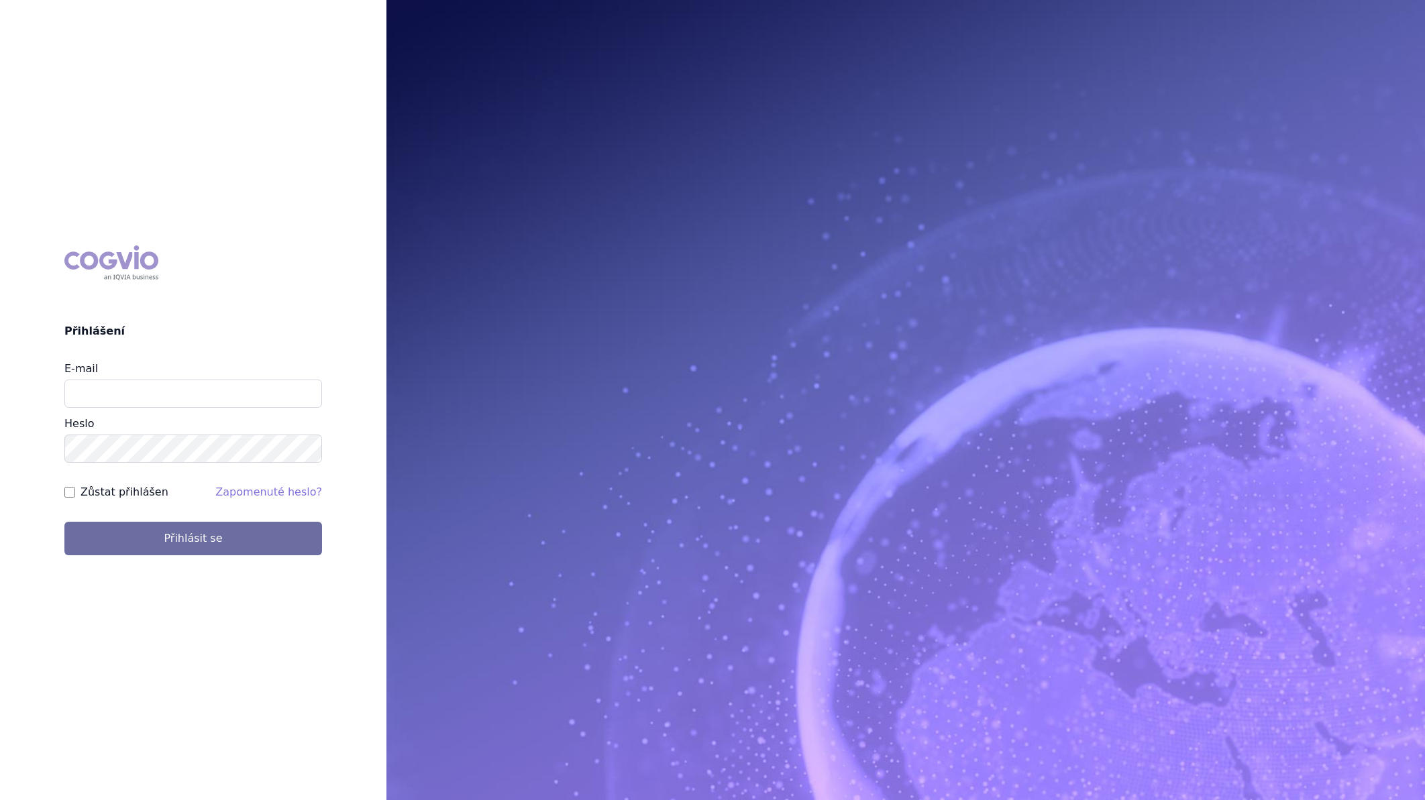 Image resolution: width=1425 pixels, height=800 pixels. I want to click on a: Zapomenuté heslo?, so click(268, 492).